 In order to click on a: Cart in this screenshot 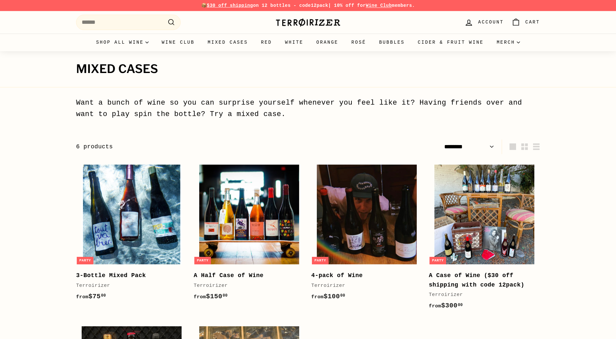, I will do `click(525, 22)`.